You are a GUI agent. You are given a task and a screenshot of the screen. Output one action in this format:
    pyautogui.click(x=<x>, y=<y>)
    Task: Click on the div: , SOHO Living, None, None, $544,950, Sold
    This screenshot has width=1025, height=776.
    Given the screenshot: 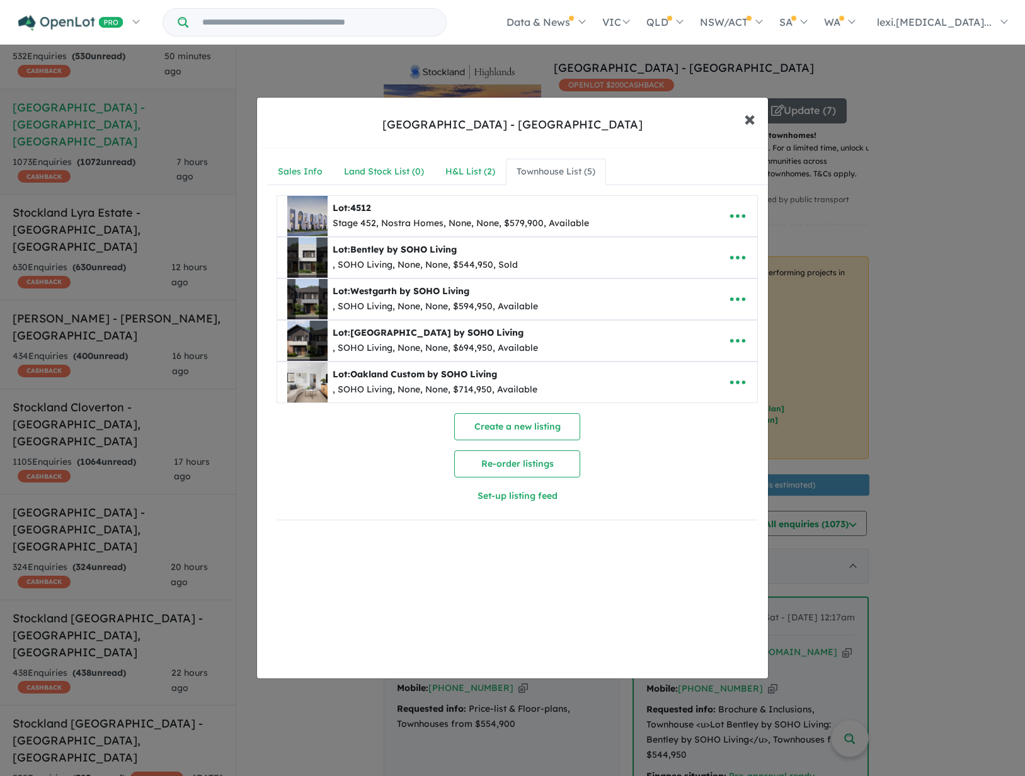 What is the action you would take?
    pyautogui.click(x=425, y=265)
    